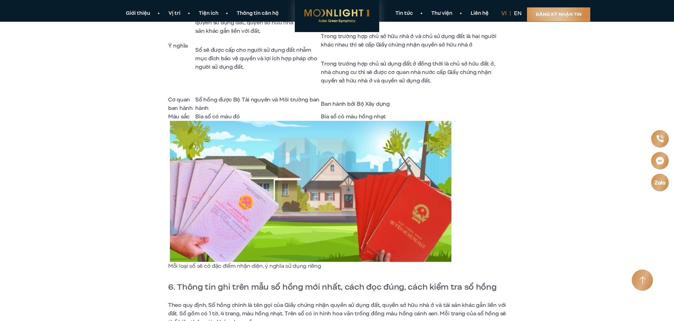 The image size is (674, 321). I want to click on span: Ban hành bởi Bộ Xây dựng, so click(355, 104).